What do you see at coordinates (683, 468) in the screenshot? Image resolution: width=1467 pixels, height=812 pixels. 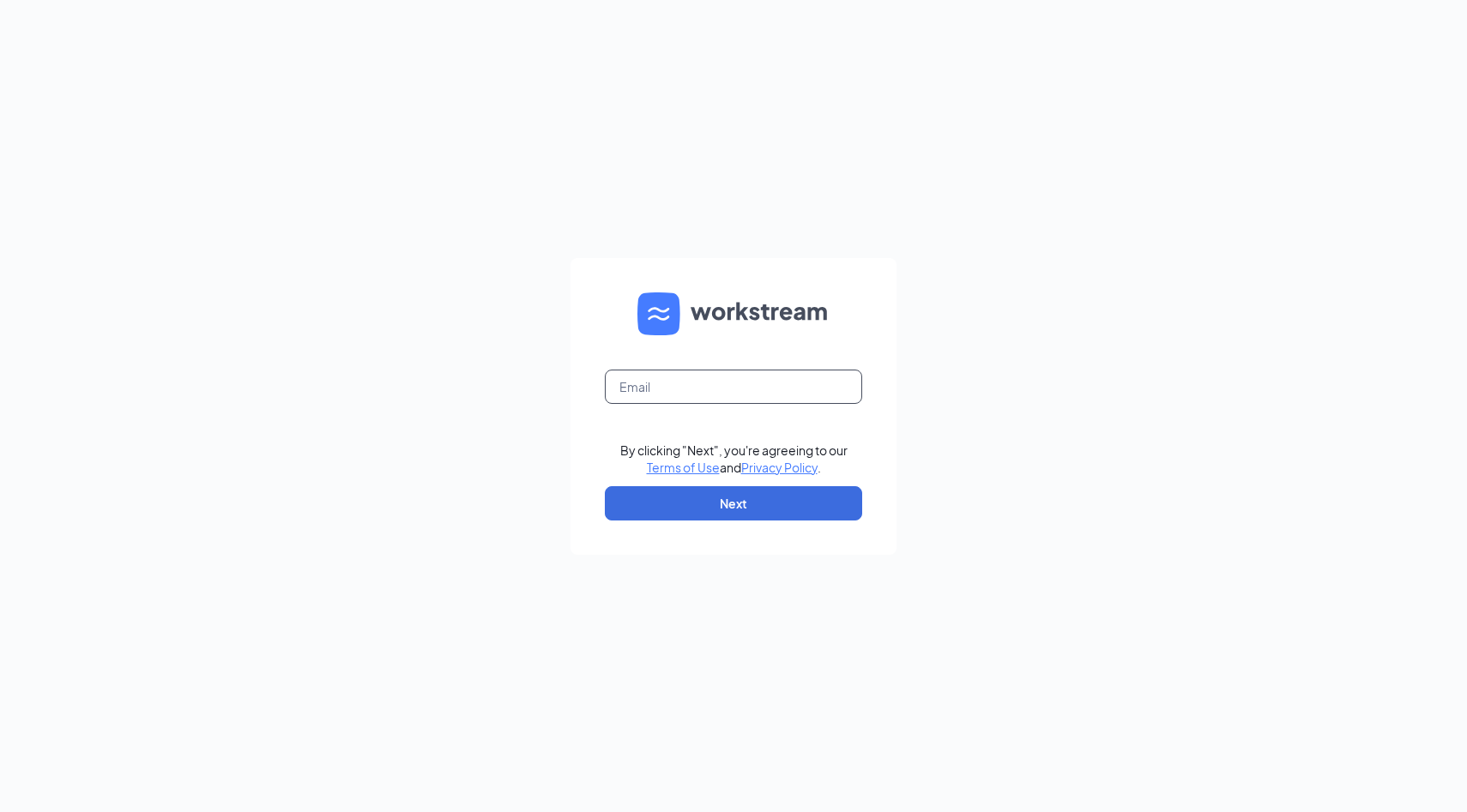 I see `a: Terms of Use` at bounding box center [683, 468].